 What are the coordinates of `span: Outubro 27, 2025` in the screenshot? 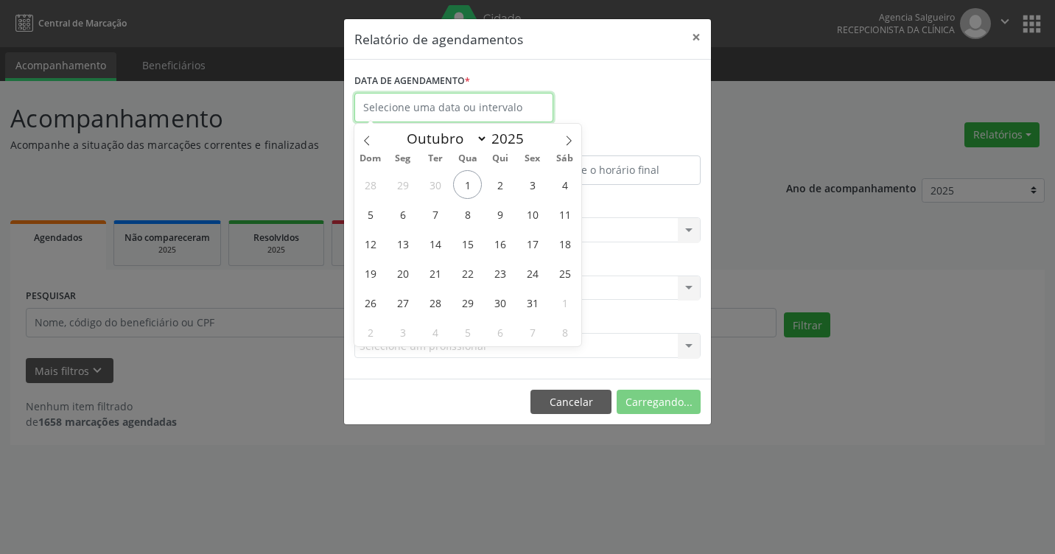 It's located at (402, 302).